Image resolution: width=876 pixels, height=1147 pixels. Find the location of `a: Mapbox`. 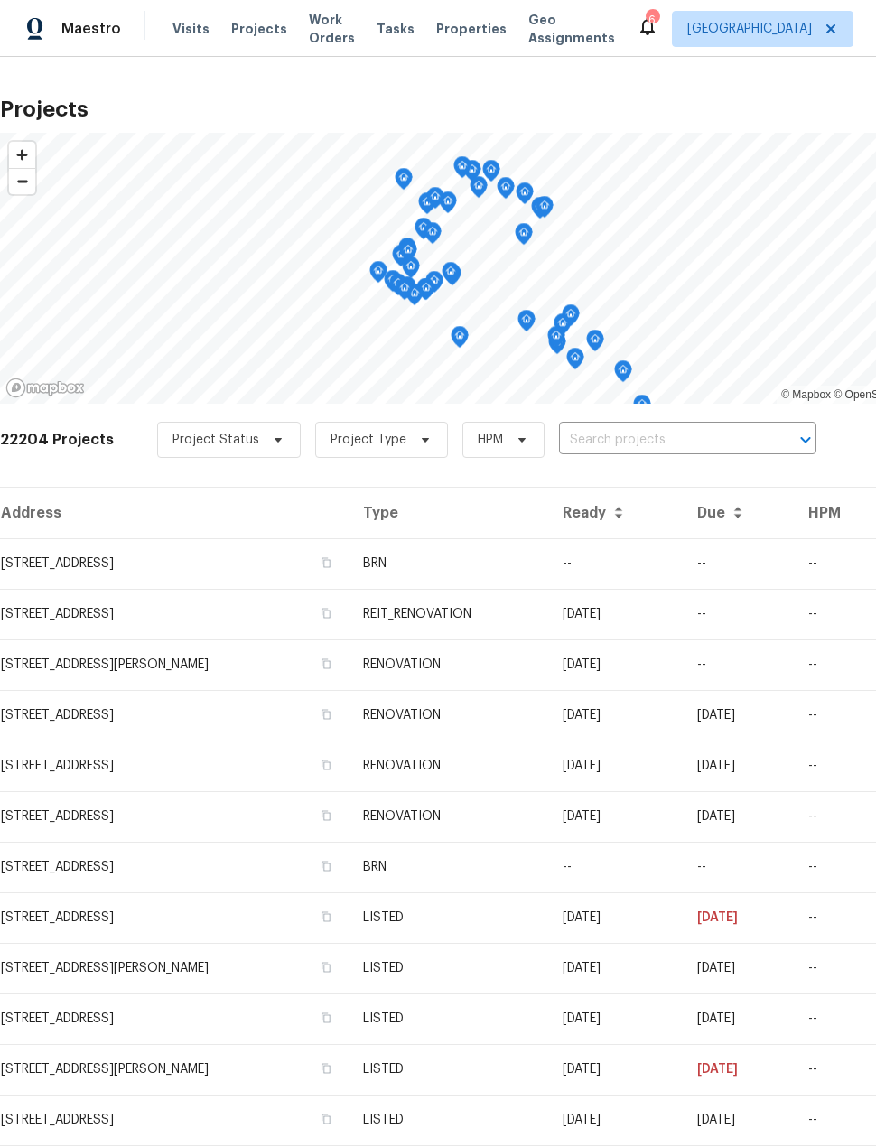

a: Mapbox is located at coordinates (806, 395).